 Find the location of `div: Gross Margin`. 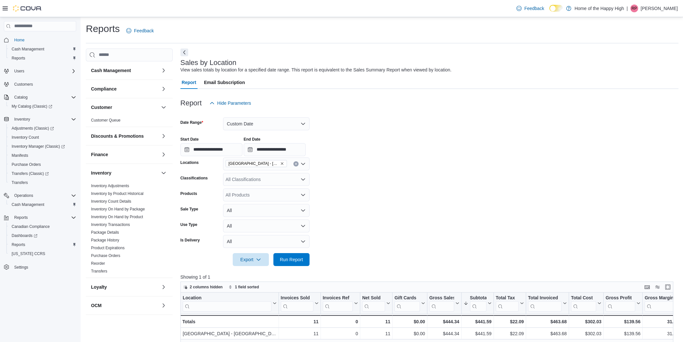

div: Gross Margin is located at coordinates (661, 303).